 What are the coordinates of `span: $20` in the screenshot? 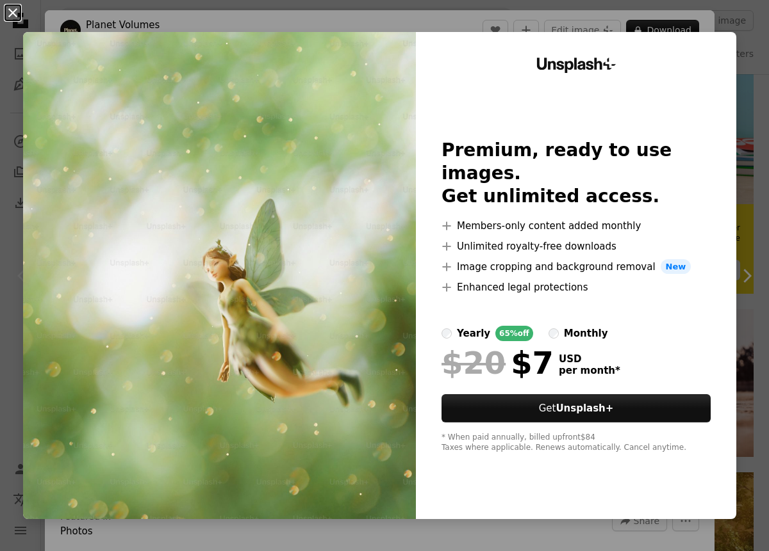 It's located at (473, 363).